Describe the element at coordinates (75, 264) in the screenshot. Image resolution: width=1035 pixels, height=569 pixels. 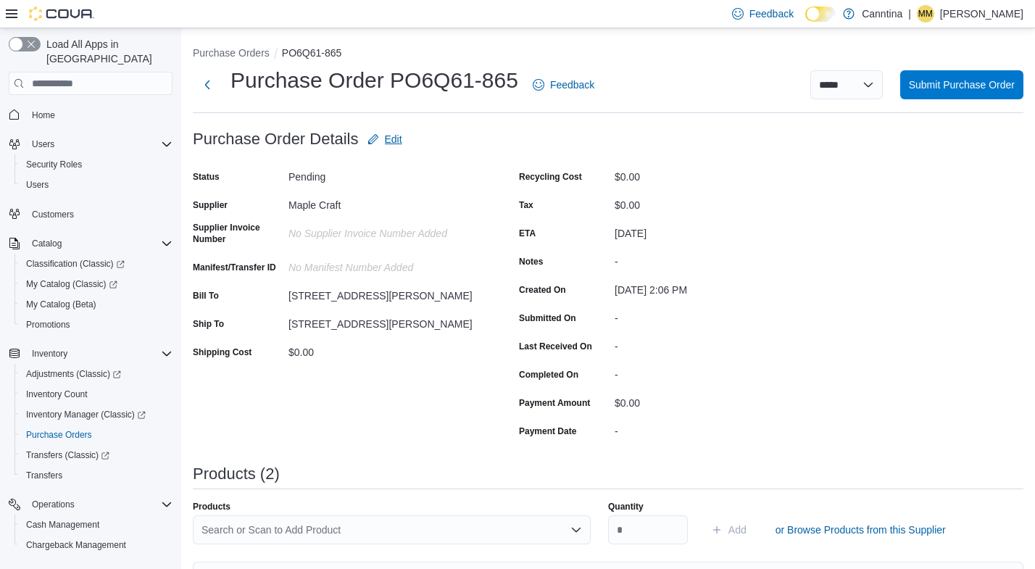
I see `span: Classification (Classic)` at that location.